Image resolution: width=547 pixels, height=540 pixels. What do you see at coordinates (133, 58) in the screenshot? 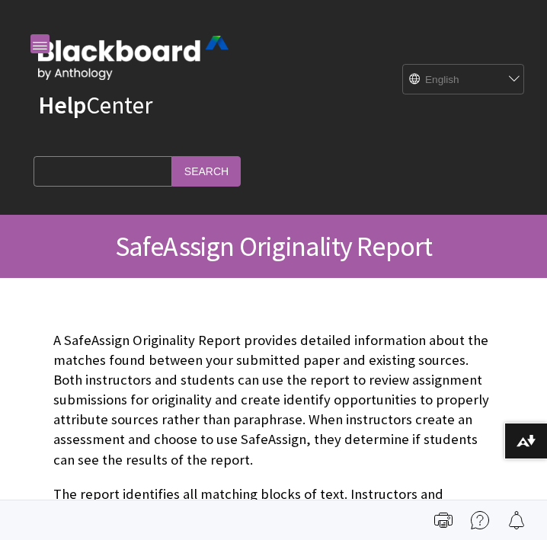
I see `img: Blackboard by Anthology` at bounding box center [133, 58].